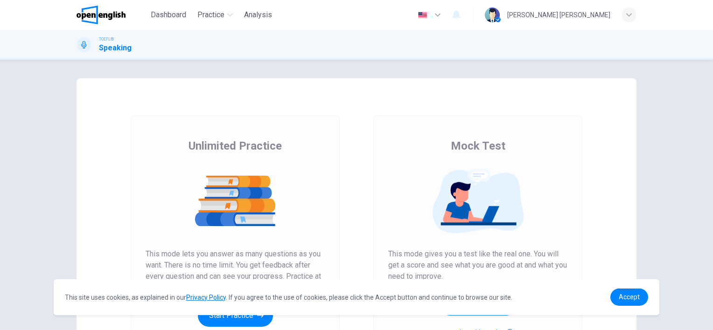  I want to click on a: Dashboard, so click(168, 15).